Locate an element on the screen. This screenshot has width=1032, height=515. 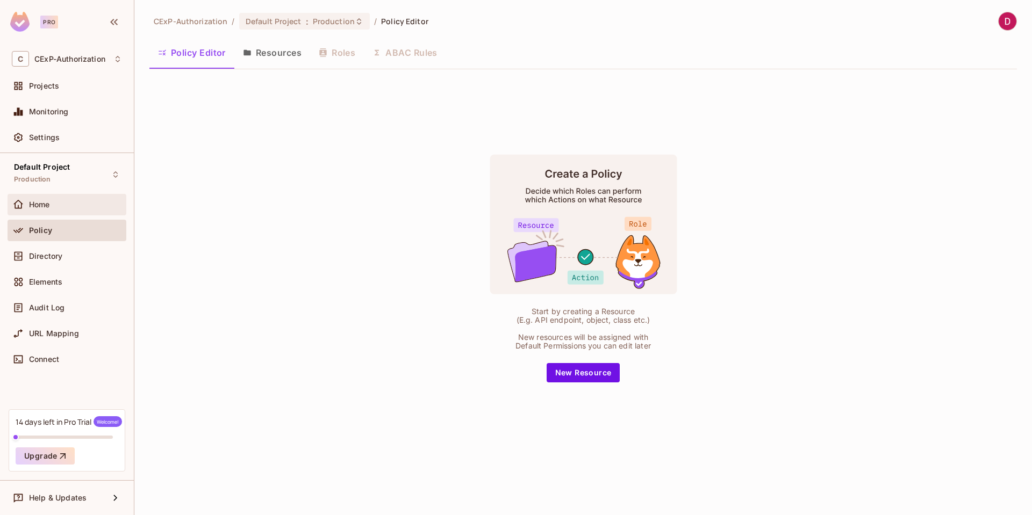
div: Start by creating a Resource (E.g. API endpoint, object, class etc.) is located at coordinates (583, 316).